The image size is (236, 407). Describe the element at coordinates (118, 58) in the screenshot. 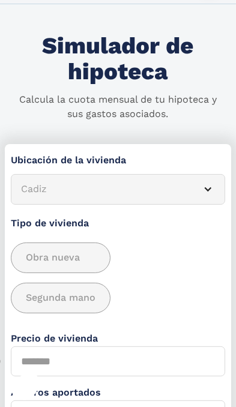

I see `h1: Simulador de hipoteca` at that location.